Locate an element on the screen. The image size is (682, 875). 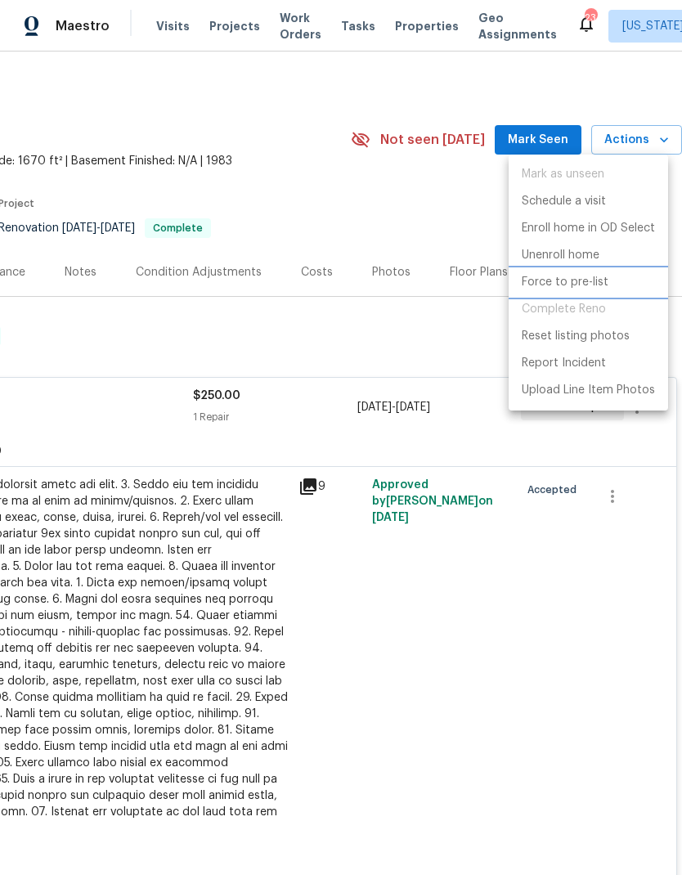
span: Project is already completed is located at coordinates (588, 309).